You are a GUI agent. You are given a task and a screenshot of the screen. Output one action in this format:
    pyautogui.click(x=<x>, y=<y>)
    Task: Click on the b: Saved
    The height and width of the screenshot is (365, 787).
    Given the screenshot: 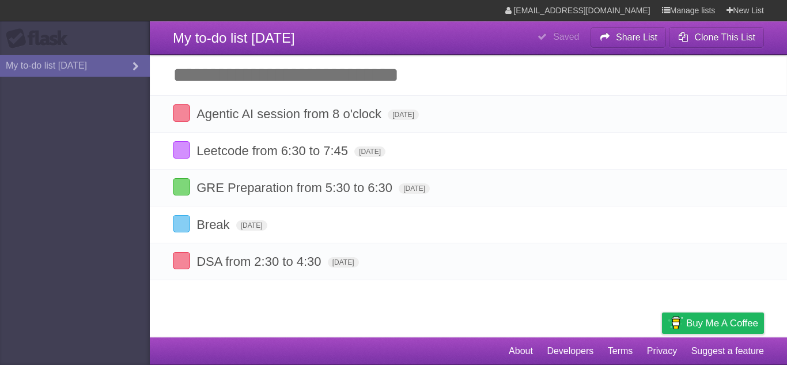 What is the action you would take?
    pyautogui.click(x=566, y=36)
    